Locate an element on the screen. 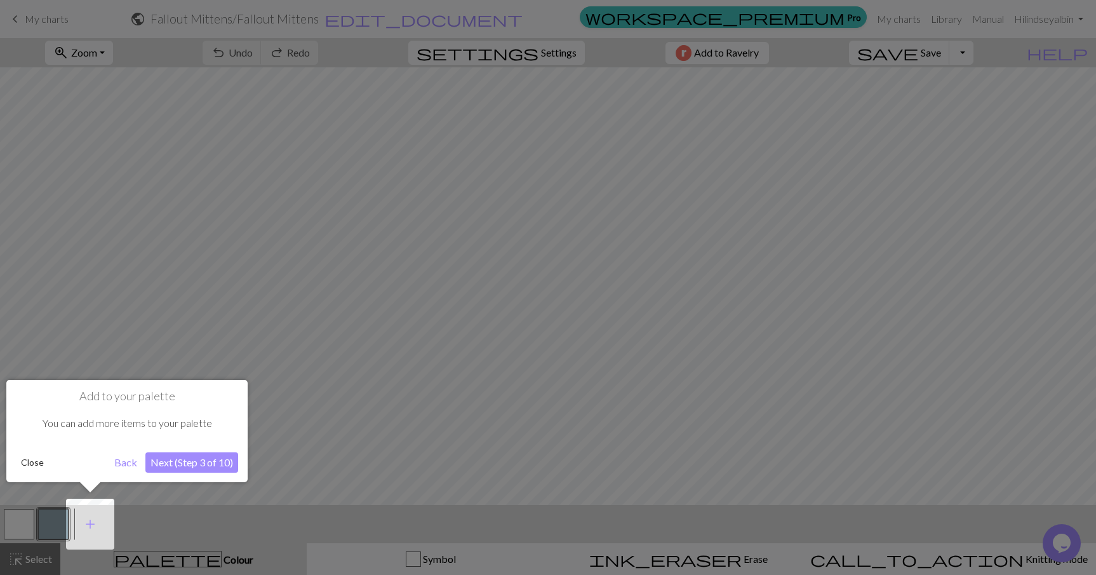  button: Back is located at coordinates (126, 462).